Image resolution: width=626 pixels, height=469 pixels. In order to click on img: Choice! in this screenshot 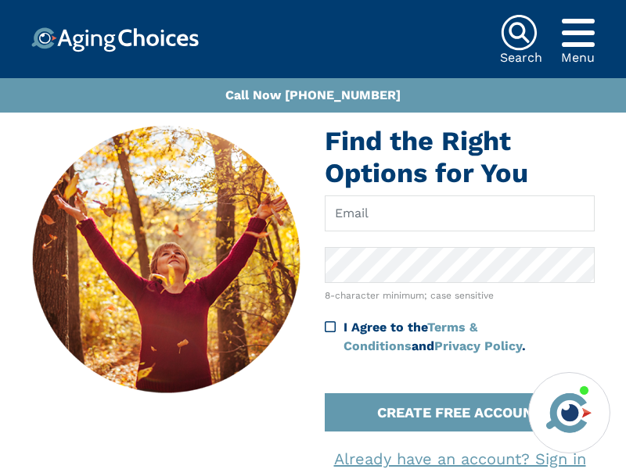, I will do `click(115, 40)`.